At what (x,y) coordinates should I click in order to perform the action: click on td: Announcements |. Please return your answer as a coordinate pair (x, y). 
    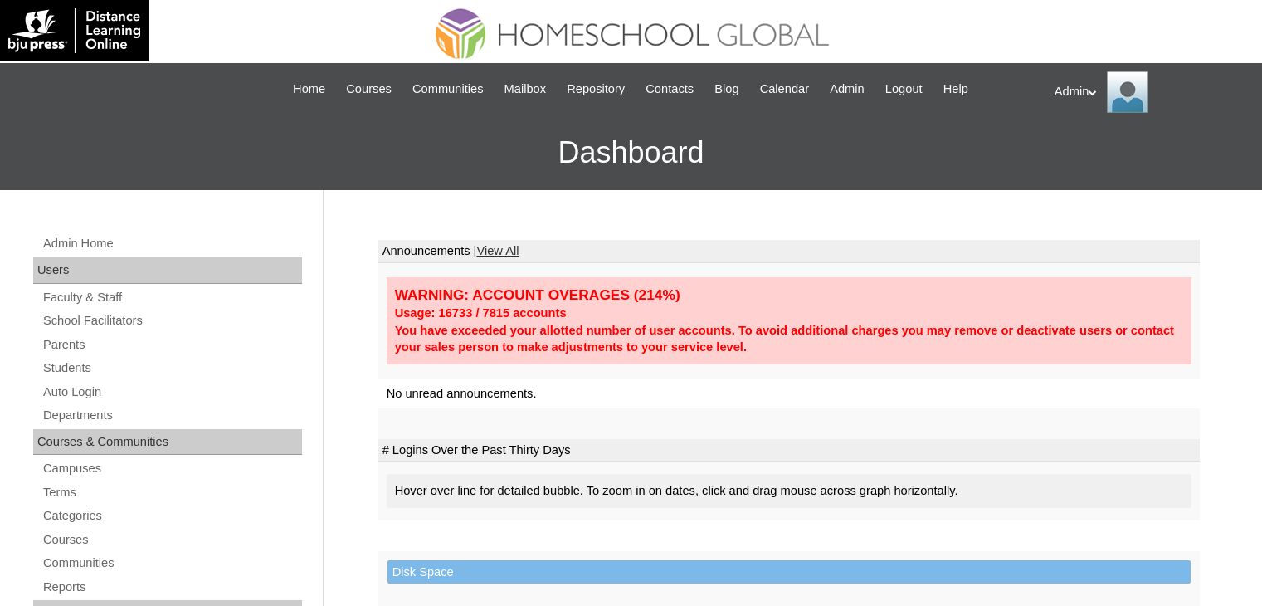
    Looking at the image, I should click on (789, 251).